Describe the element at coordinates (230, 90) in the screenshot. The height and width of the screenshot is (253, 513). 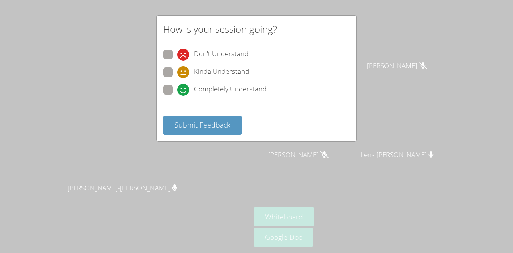
I see `span: Completely Understand` at that location.